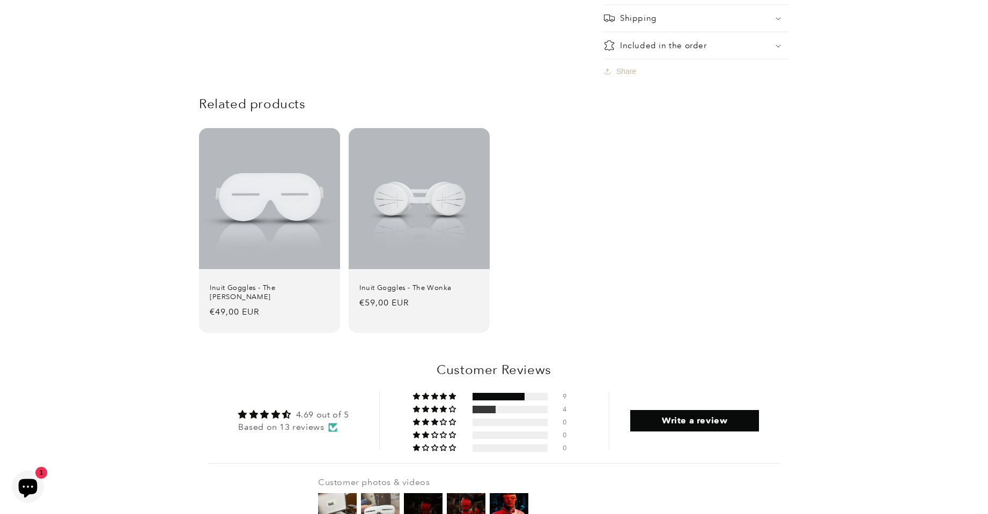  What do you see at coordinates (569, 397) in the screenshot?
I see `div: 9` at bounding box center [569, 397].